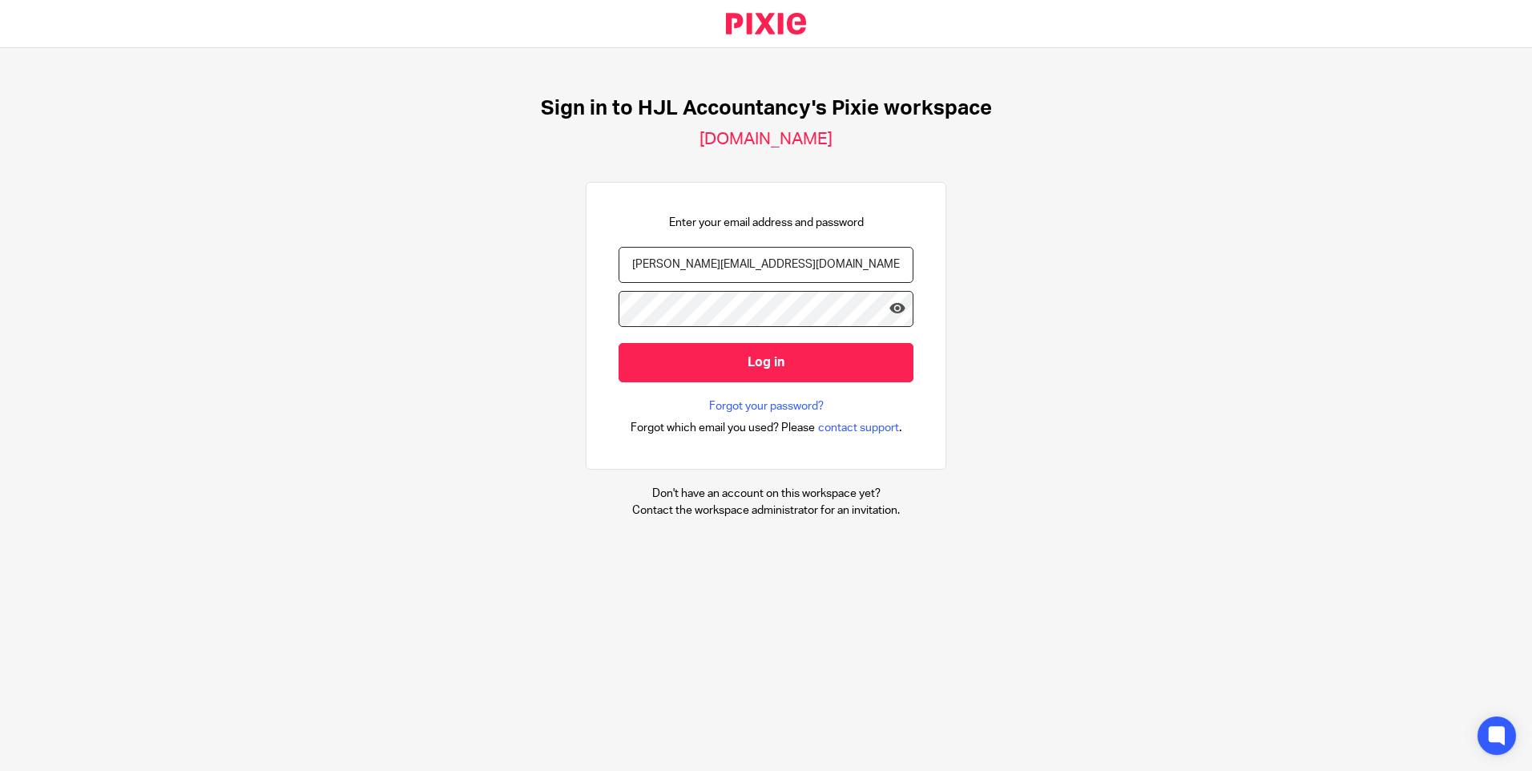  What do you see at coordinates (723, 428) in the screenshot?
I see `span: Forgot which email you used? Please` at bounding box center [723, 428].